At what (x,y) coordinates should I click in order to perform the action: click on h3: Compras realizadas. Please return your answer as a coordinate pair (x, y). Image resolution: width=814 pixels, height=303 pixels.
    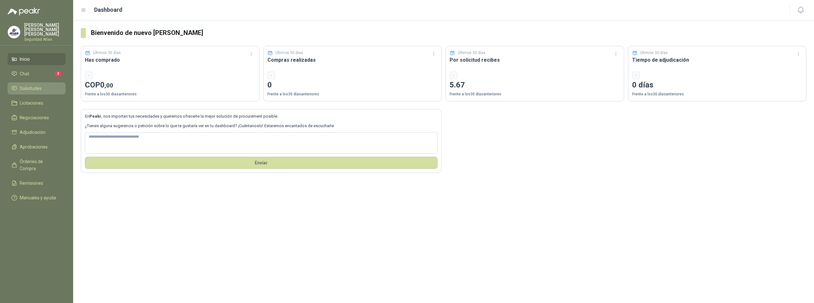
    Looking at the image, I should click on (353, 60).